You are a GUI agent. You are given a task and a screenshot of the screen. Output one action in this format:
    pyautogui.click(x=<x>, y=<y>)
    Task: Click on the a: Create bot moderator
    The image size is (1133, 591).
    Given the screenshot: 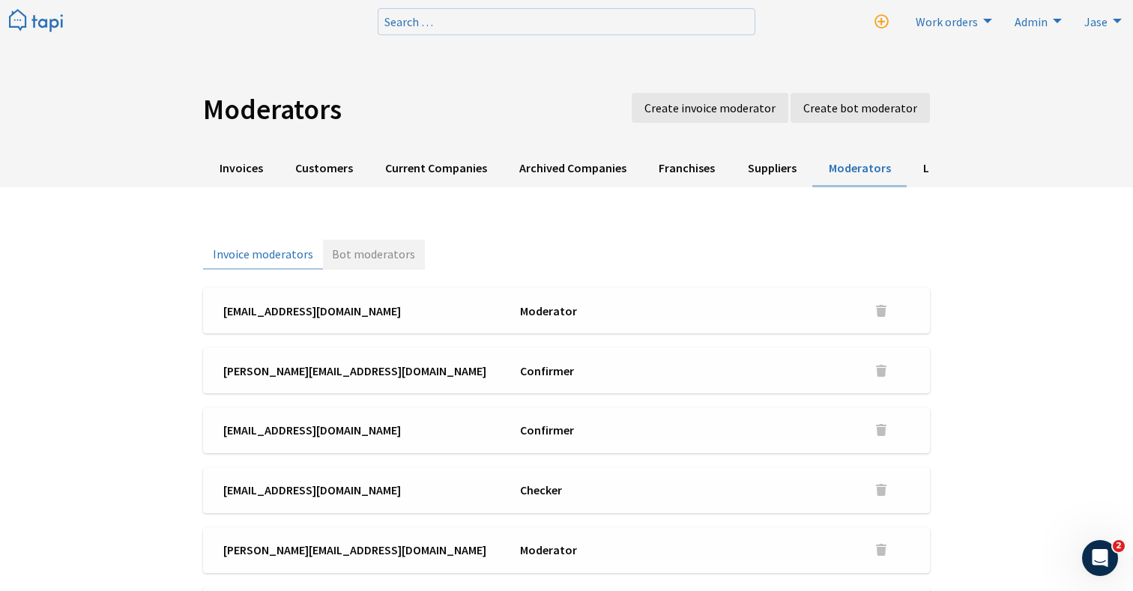 What is the action you would take?
    pyautogui.click(x=860, y=108)
    